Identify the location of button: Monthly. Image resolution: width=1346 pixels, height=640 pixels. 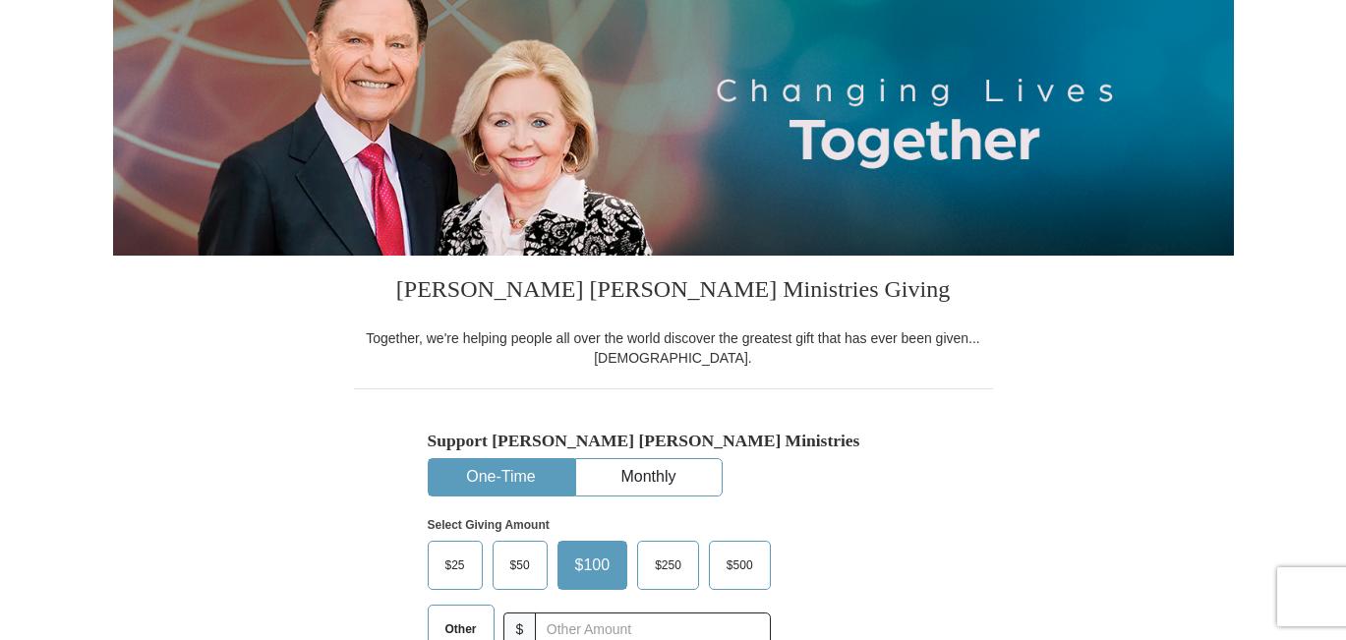
(649, 477).